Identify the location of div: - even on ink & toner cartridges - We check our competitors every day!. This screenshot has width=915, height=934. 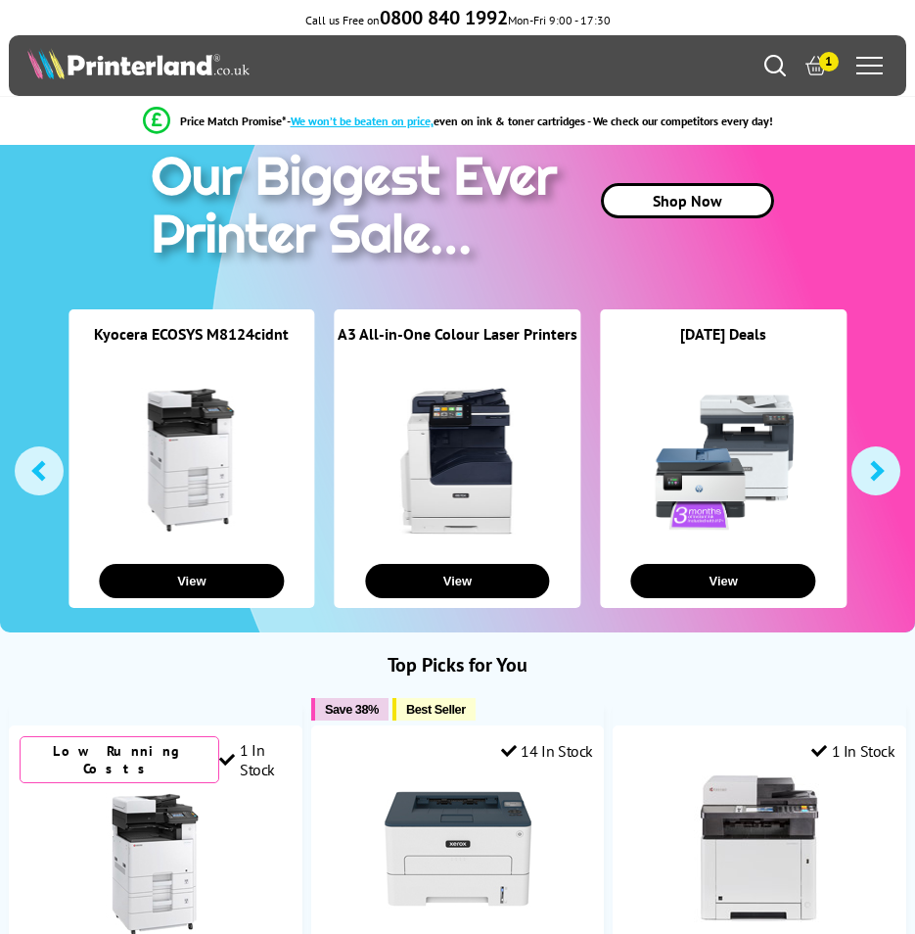
(530, 120).